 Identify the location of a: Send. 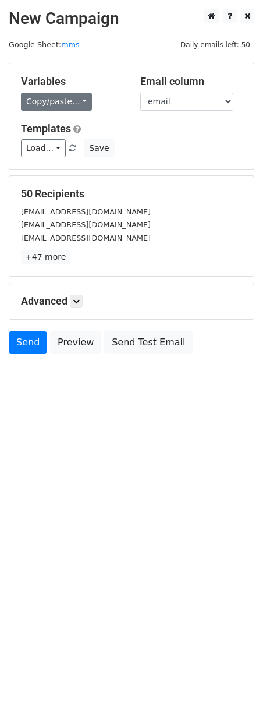
(28, 343).